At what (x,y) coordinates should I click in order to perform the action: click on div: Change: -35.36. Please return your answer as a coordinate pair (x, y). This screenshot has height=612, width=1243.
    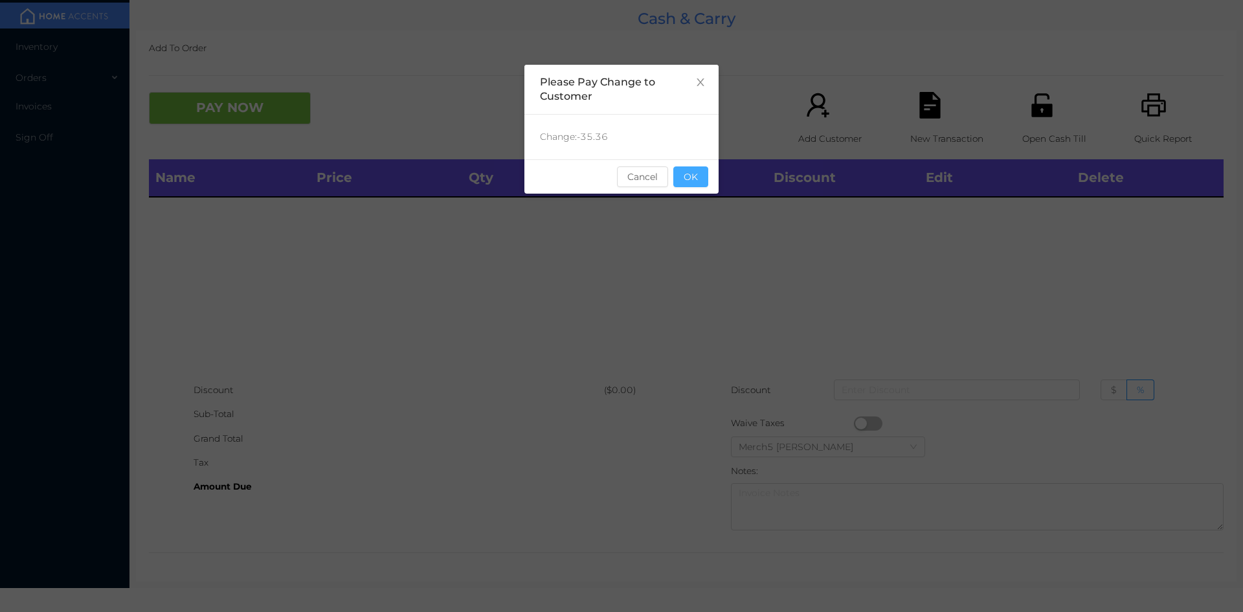
    Looking at the image, I should click on (621, 137).